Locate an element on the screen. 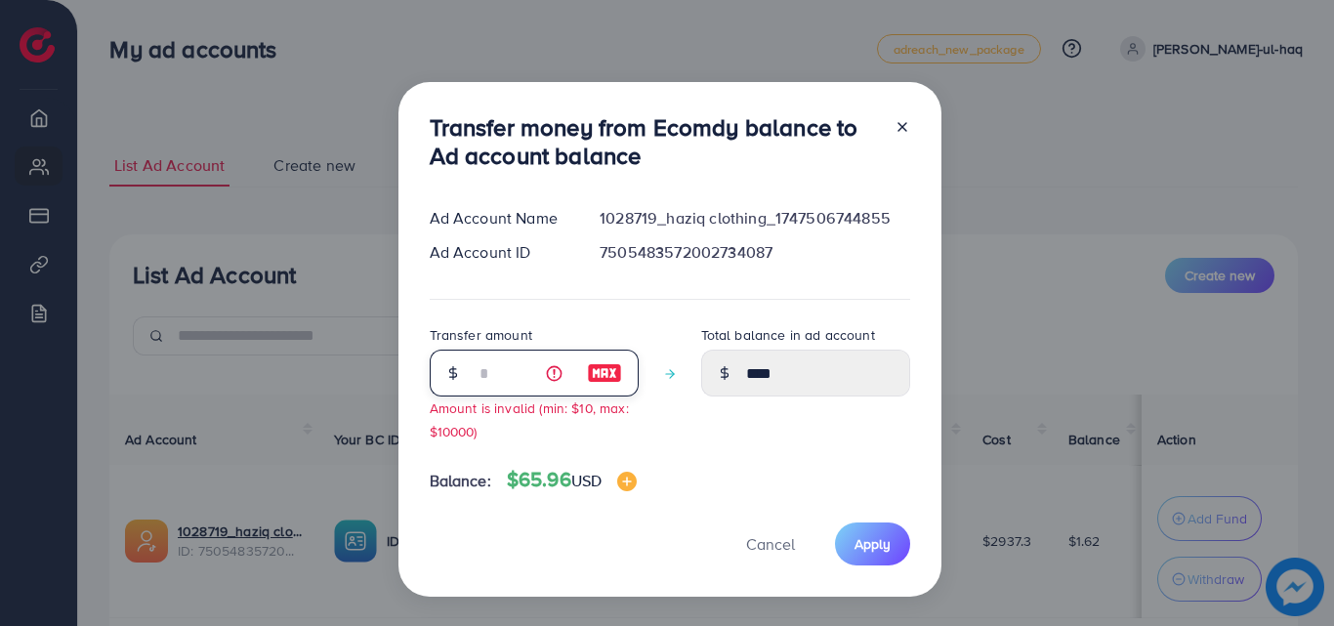 The image size is (1334, 626). div: 1028719_haziq clothing_1747506744855 is located at coordinates (754, 218).